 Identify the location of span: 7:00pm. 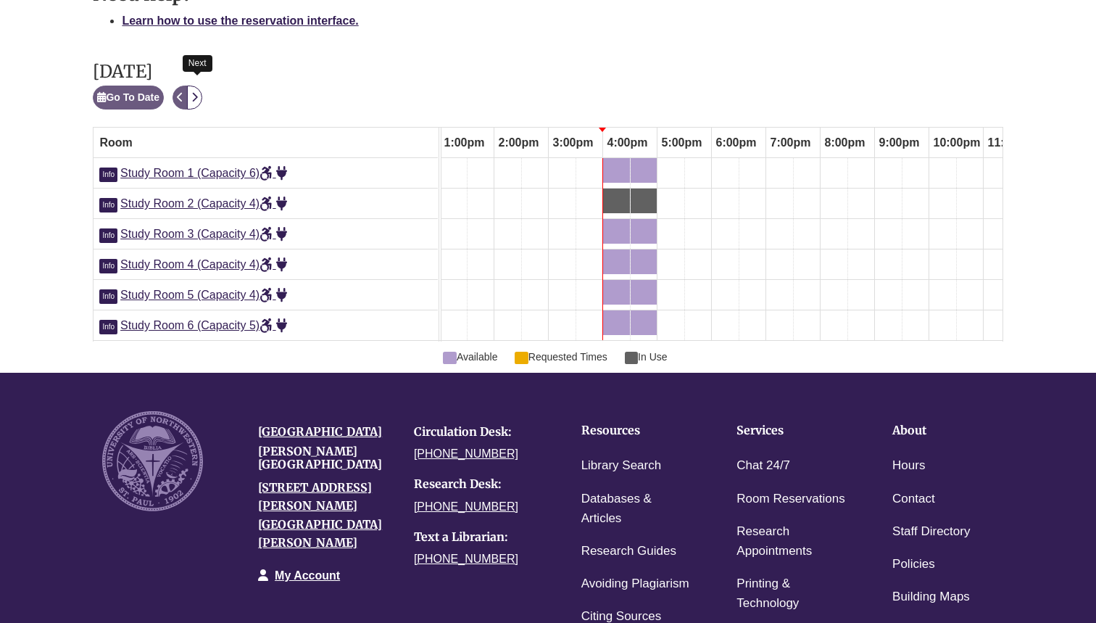
(790, 143).